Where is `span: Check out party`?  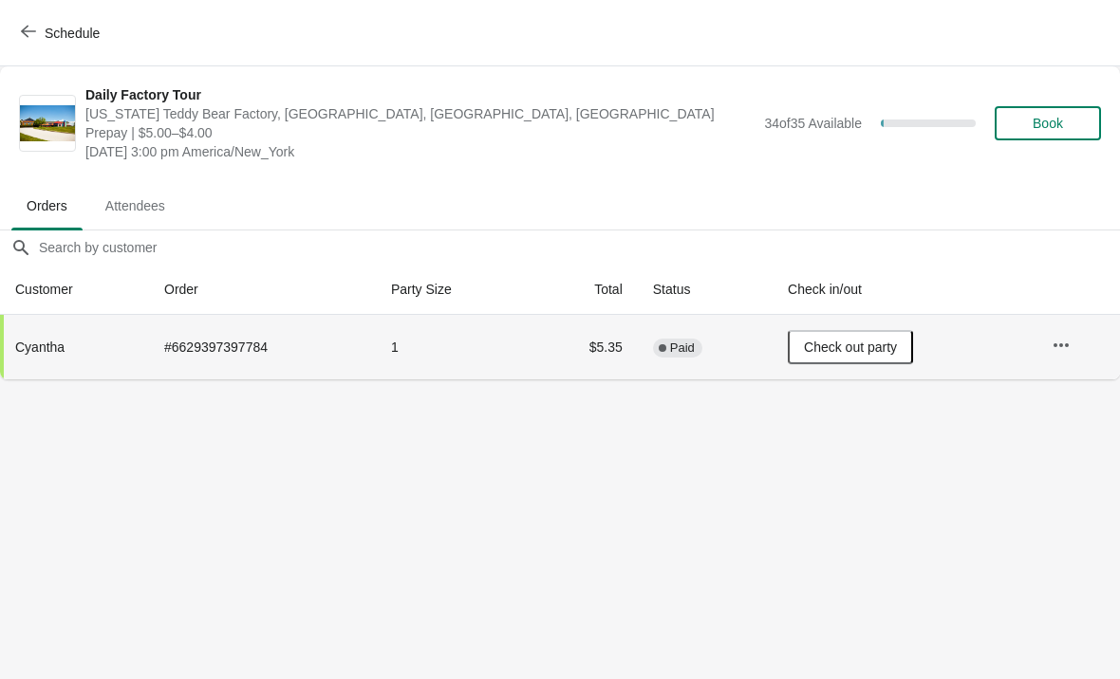 span: Check out party is located at coordinates (850, 347).